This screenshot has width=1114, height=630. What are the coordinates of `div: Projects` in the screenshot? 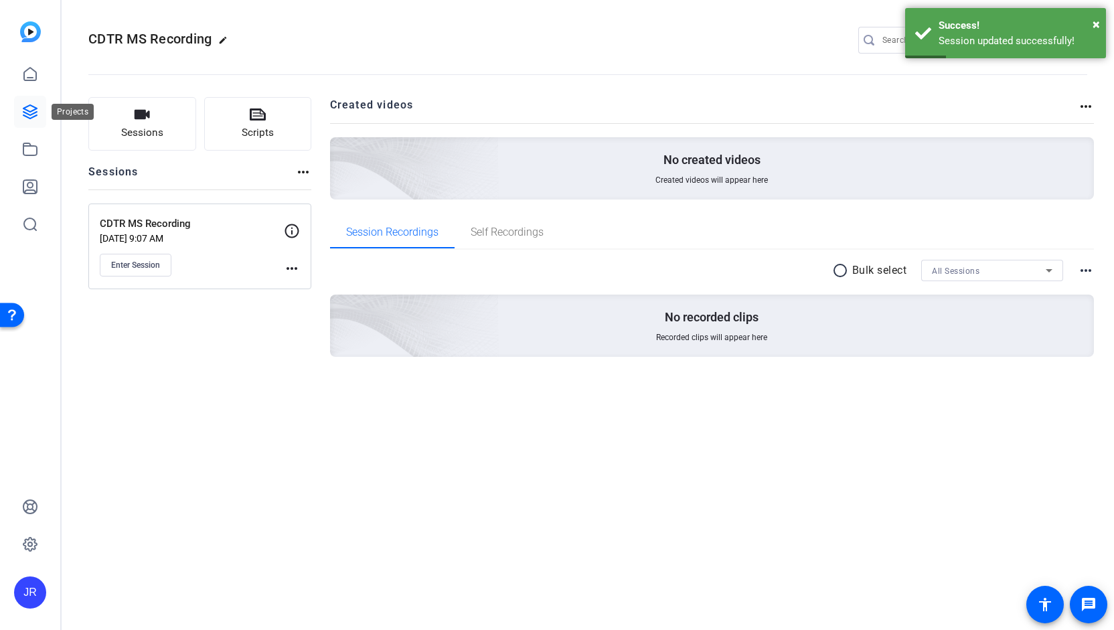 It's located at (72, 112).